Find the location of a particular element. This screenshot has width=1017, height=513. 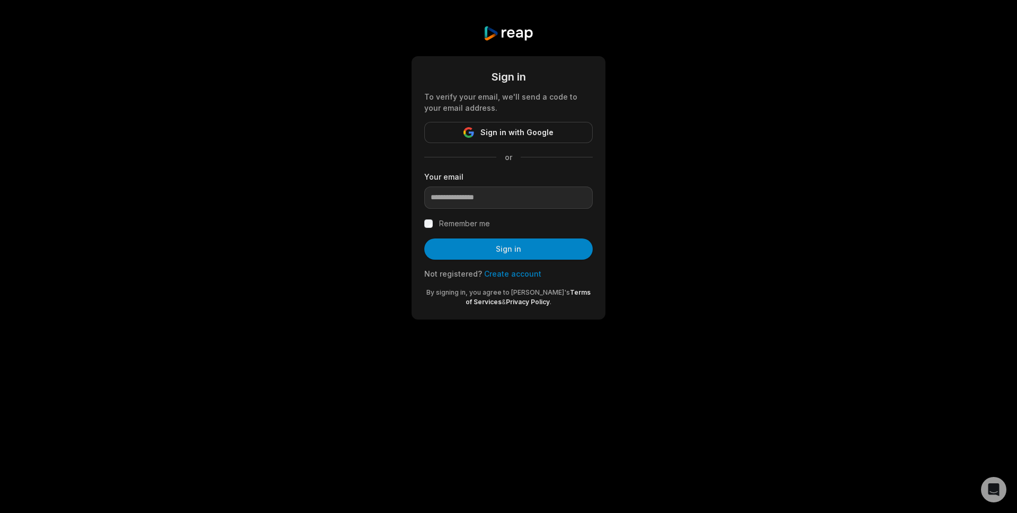

a: Terms of Services is located at coordinates (528, 297).